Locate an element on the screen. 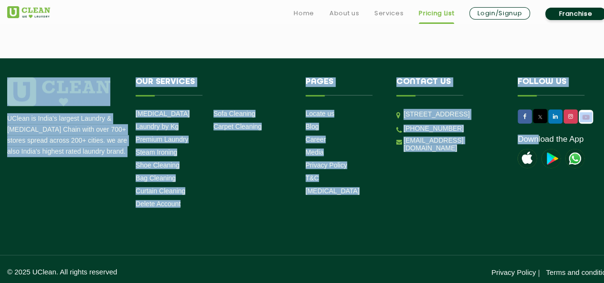  a: Steam Ironing is located at coordinates (156, 152).